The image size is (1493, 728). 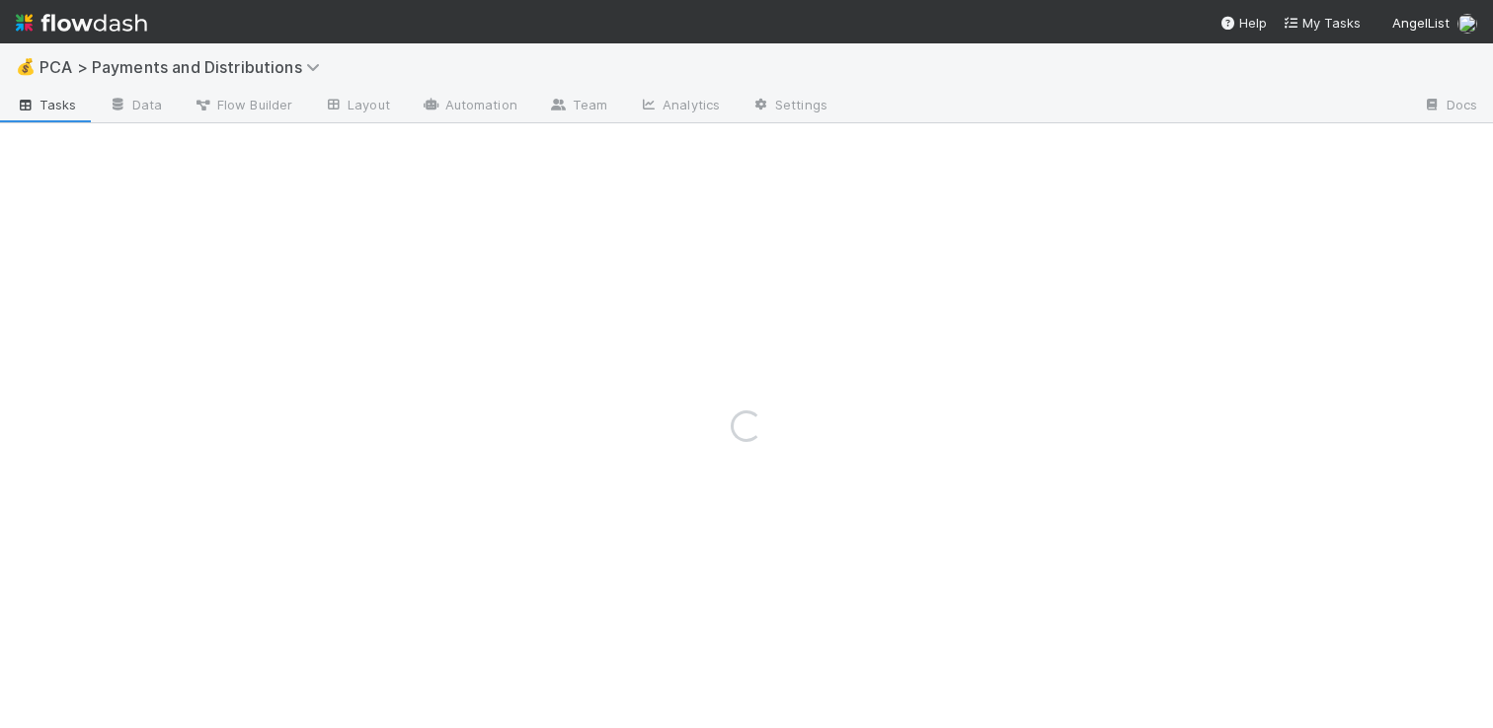 What do you see at coordinates (1321, 23) in the screenshot?
I see `a: My Tasks` at bounding box center [1321, 23].